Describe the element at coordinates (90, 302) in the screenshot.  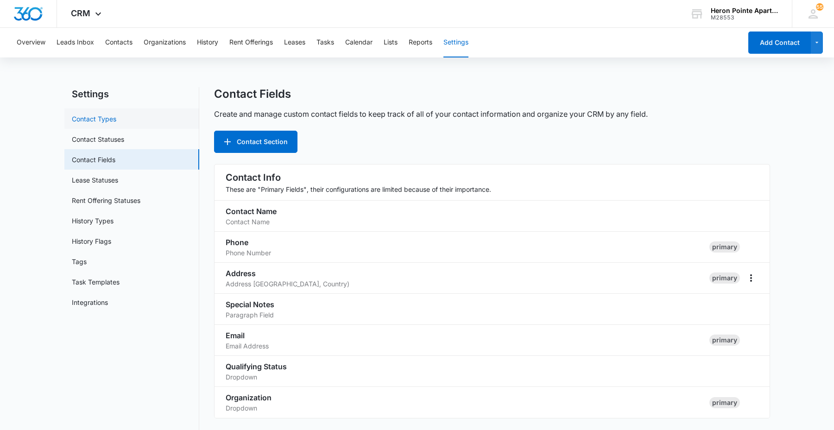
I see `a: Integrations` at that location.